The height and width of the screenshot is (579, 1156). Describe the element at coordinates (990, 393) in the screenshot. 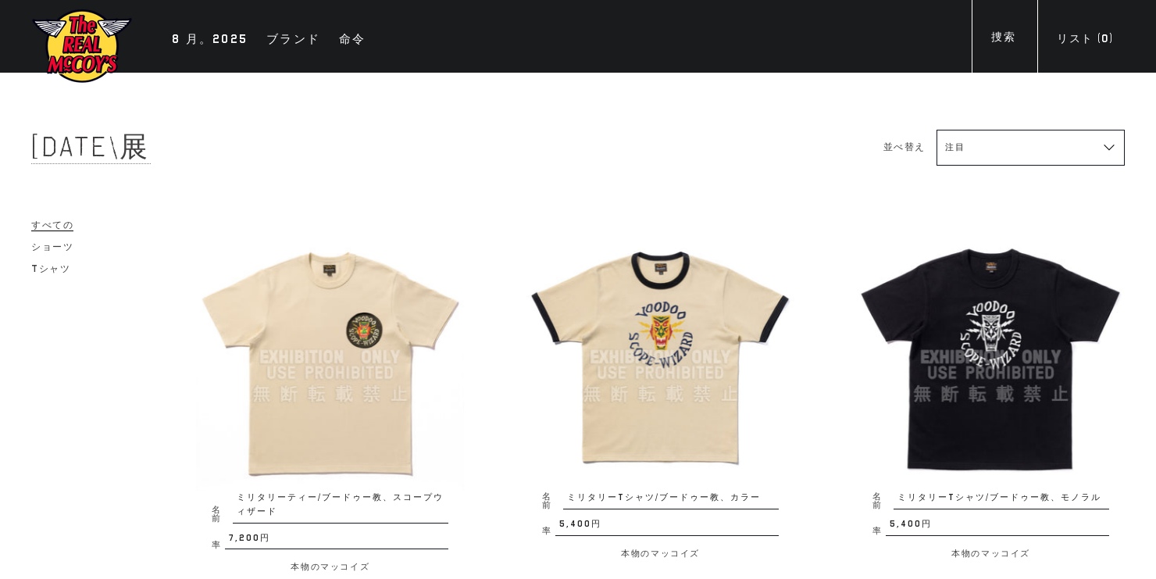

I see `a: ミリタリーTシャツ/ブードゥー教、モノラル 名前ミリタリーTシャツ/ブードゥー教、モノラル 率5,400円 本物のマッコイズ` at that location.